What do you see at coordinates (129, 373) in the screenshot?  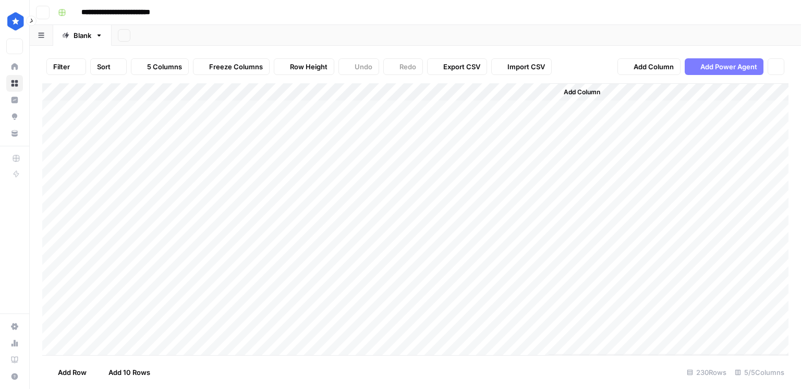 I see `span: Add 10 Rows` at bounding box center [129, 373].